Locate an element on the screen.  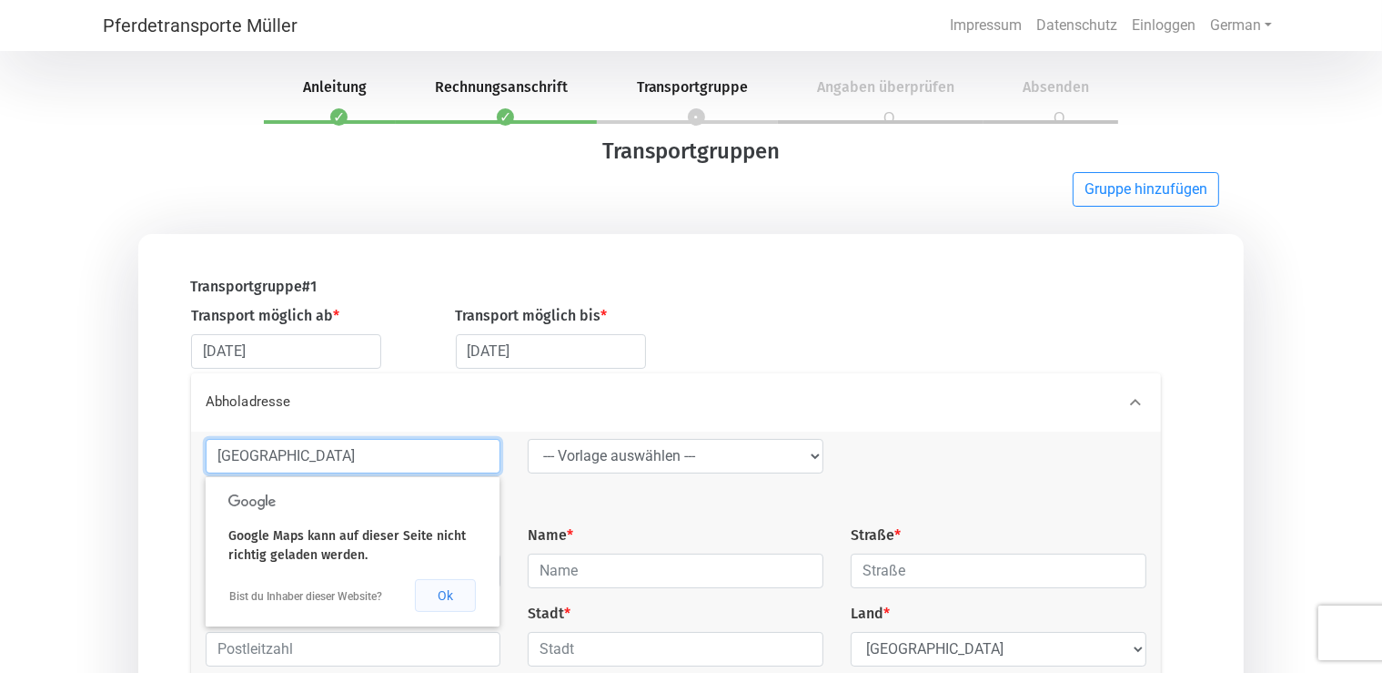
span: Angaben überprüfen is located at coordinates (886, 86).